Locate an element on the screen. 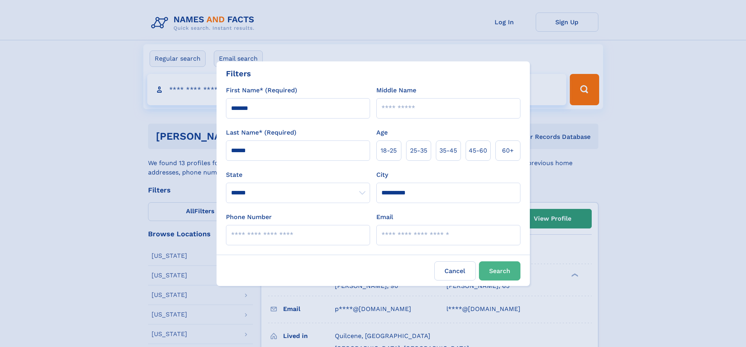  label: State is located at coordinates (298, 175).